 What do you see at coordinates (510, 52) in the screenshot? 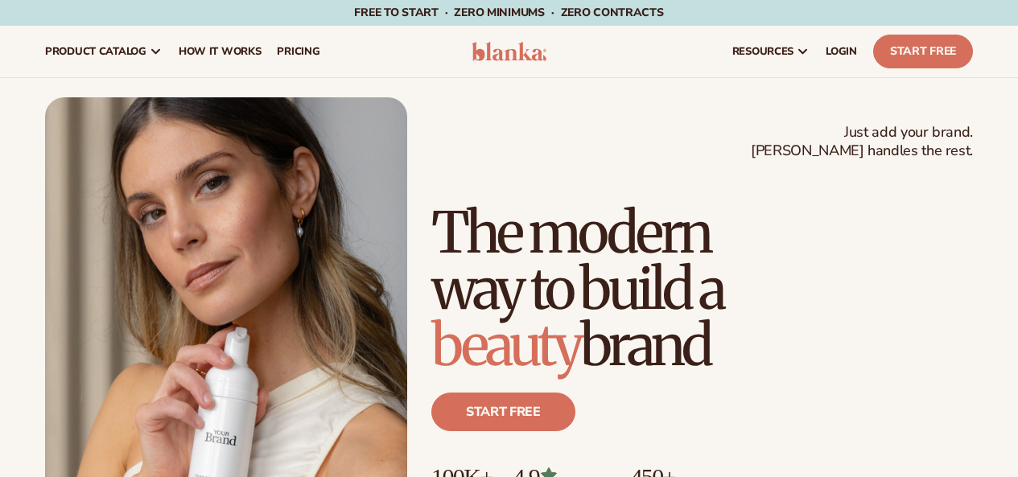
I see `a: logo` at bounding box center [510, 52].